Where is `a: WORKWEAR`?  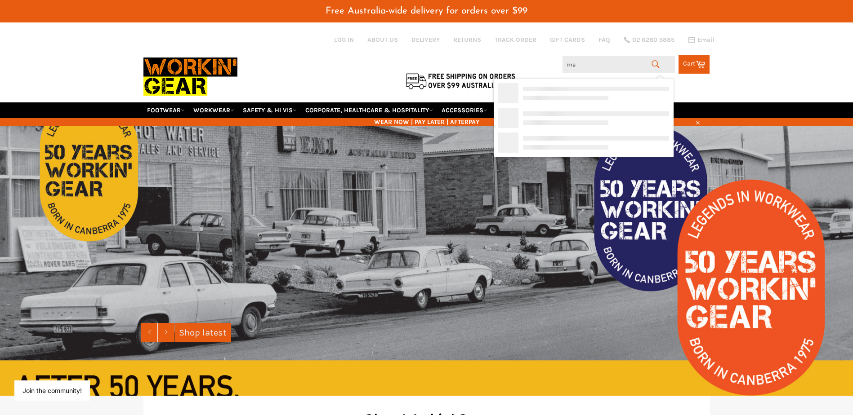
a: WORKWEAR is located at coordinates (213, 110).